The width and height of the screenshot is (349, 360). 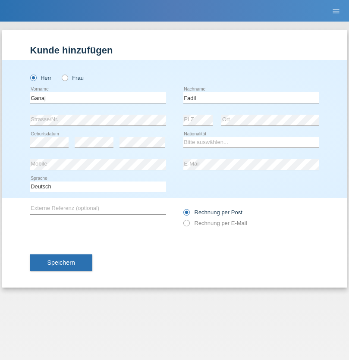 I want to click on label: Herr, so click(x=41, y=78).